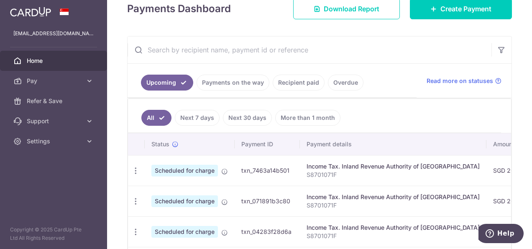  What do you see at coordinates (393, 144) in the screenshot?
I see `th: Payment details` at bounding box center [393, 144].